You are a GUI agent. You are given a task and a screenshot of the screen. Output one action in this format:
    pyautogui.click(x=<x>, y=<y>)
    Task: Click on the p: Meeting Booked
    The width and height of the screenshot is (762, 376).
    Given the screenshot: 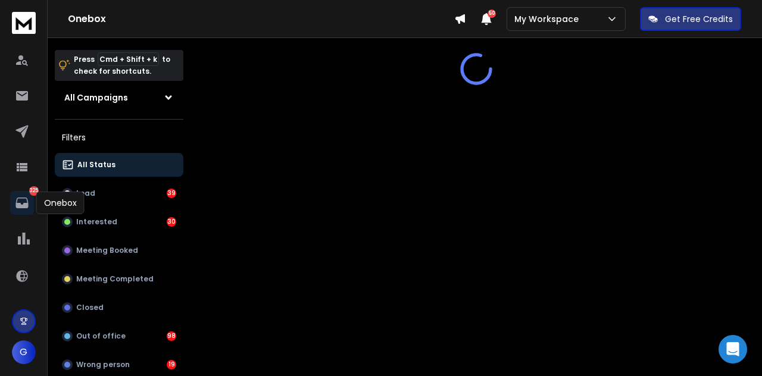 What is the action you would take?
    pyautogui.click(x=107, y=251)
    